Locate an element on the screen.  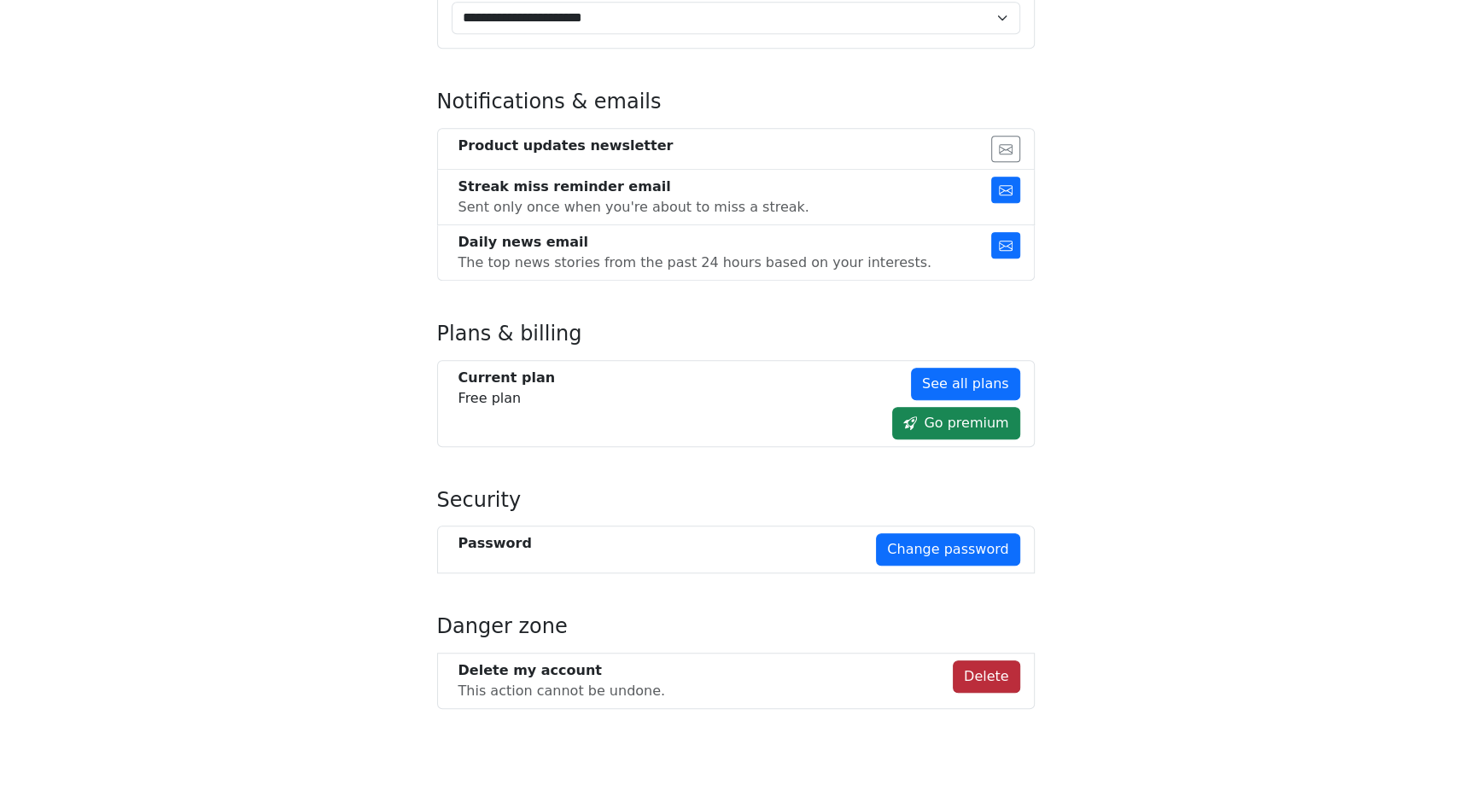
h4: Notifications & emails is located at coordinates (736, 102).